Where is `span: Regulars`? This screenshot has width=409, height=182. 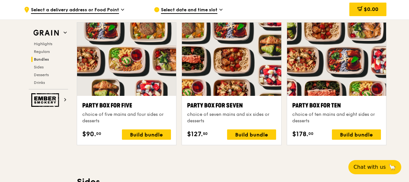
span: Regulars is located at coordinates (42, 52).